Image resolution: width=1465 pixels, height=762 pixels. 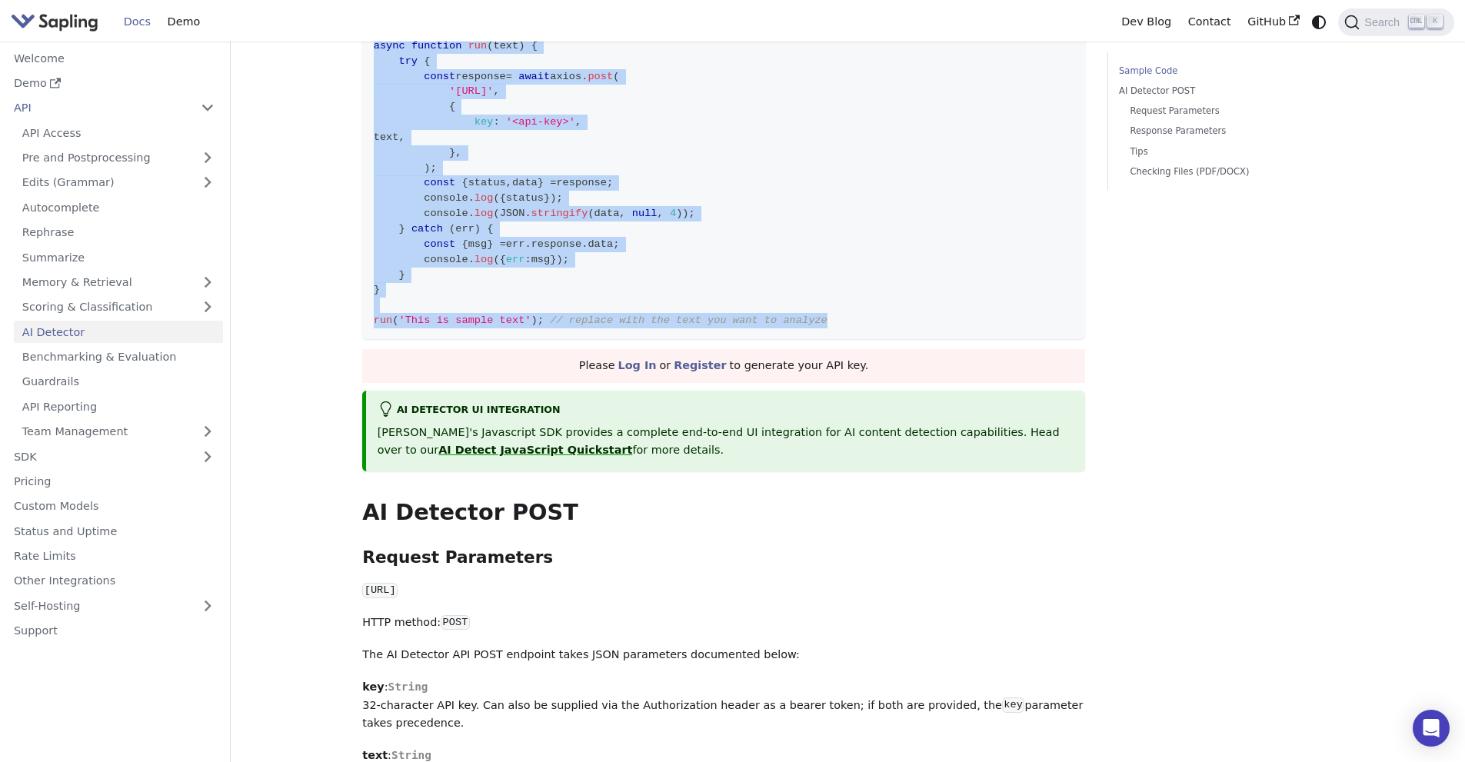 I want to click on span: msg, so click(x=478, y=244).